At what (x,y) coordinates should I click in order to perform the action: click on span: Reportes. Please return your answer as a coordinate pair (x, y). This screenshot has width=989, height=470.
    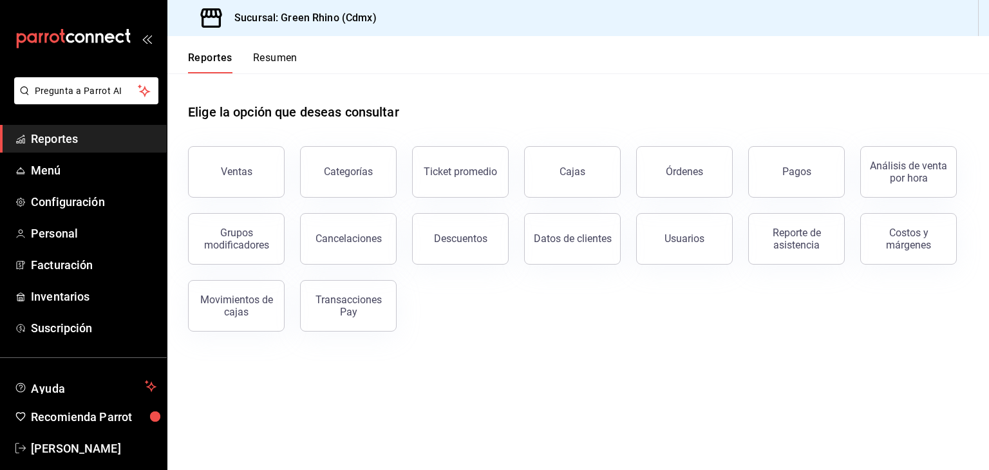
    Looking at the image, I should click on (93, 138).